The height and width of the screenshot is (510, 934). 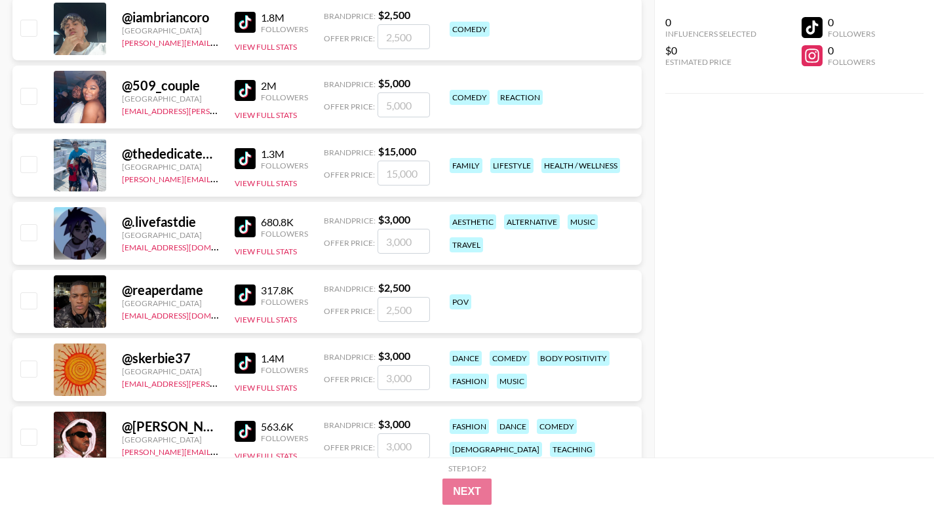 What do you see at coordinates (711, 50) in the screenshot?
I see `div: $0` at bounding box center [711, 50].